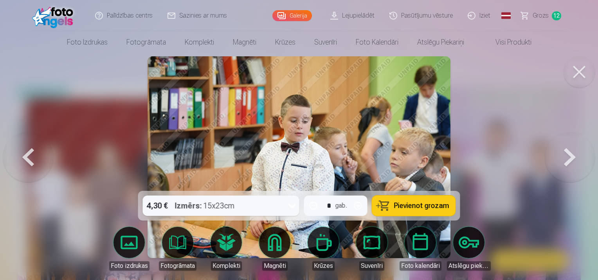 This screenshot has height=280, width=598. I want to click on span: Pievienot grozam, so click(421, 206).